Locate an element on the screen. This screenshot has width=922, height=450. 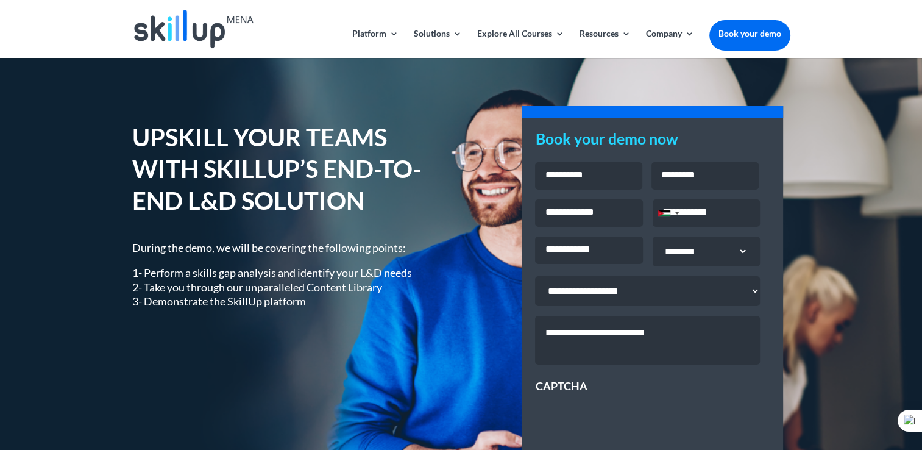
p: 1- Perform a skills gap analysis and identify your L&D needs 2- Take you through our unparalleled... is located at coordinates (288, 287).